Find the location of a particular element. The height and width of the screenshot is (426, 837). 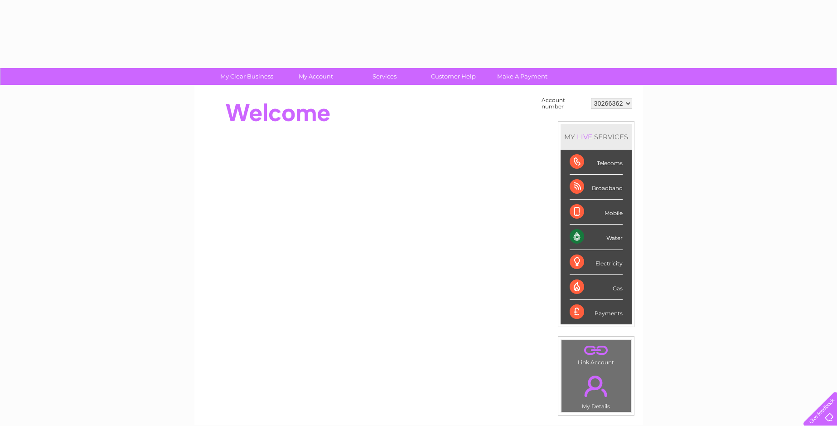

div: LIVE is located at coordinates (585, 136).